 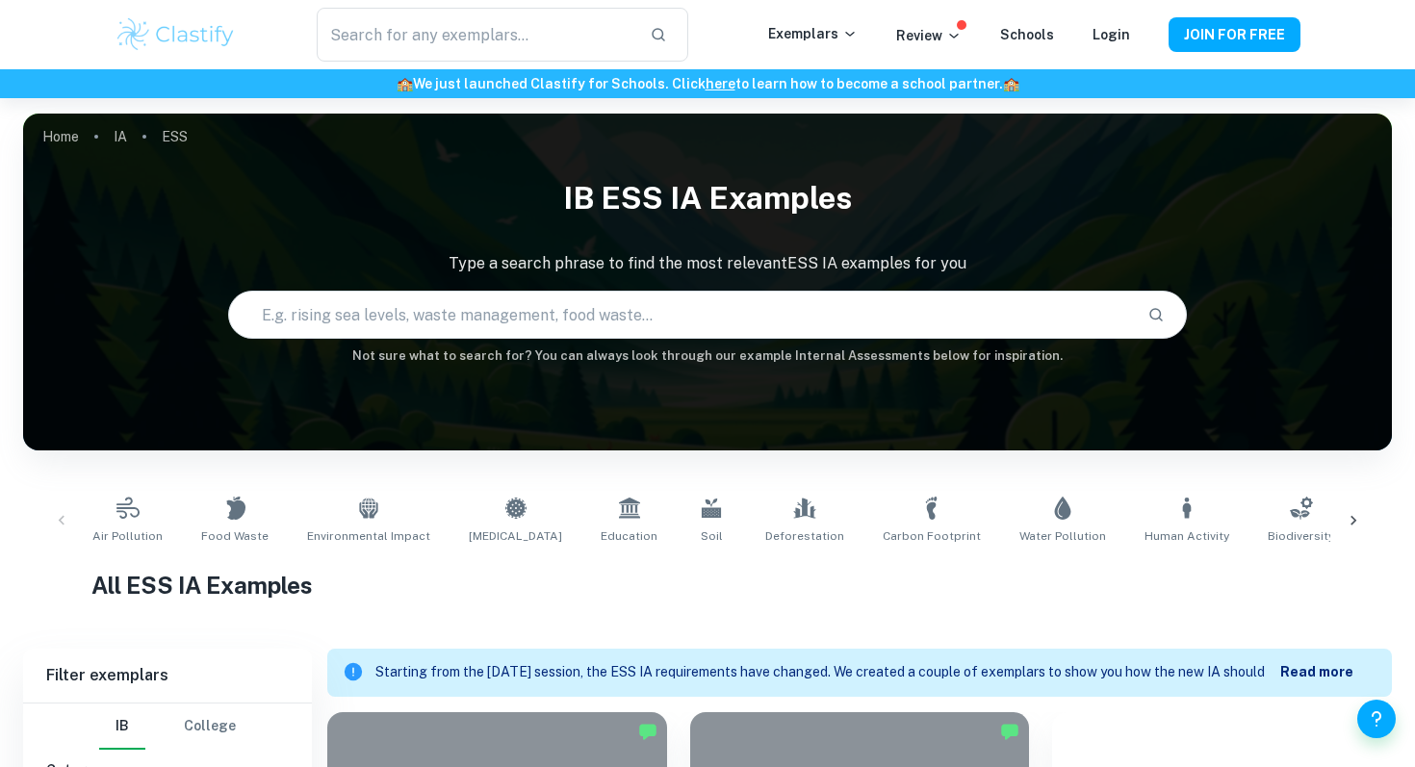 What do you see at coordinates (175, 35) in the screenshot?
I see `a: Clastify logo` at bounding box center [175, 35].